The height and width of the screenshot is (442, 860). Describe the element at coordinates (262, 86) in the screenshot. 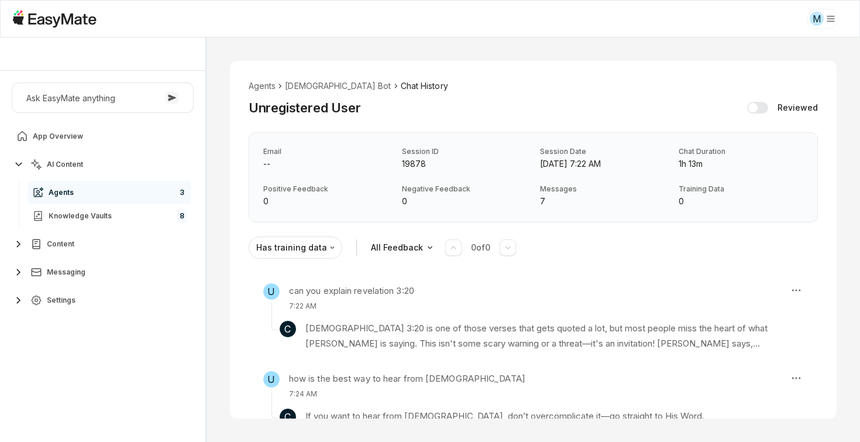

I see `li: Agents` at that location.